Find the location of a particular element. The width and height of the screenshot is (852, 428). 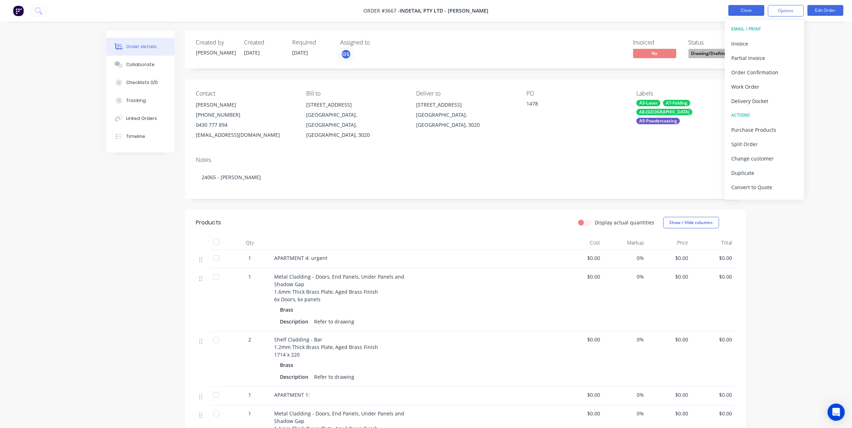

button: Order Confirmation is located at coordinates (765, 72).